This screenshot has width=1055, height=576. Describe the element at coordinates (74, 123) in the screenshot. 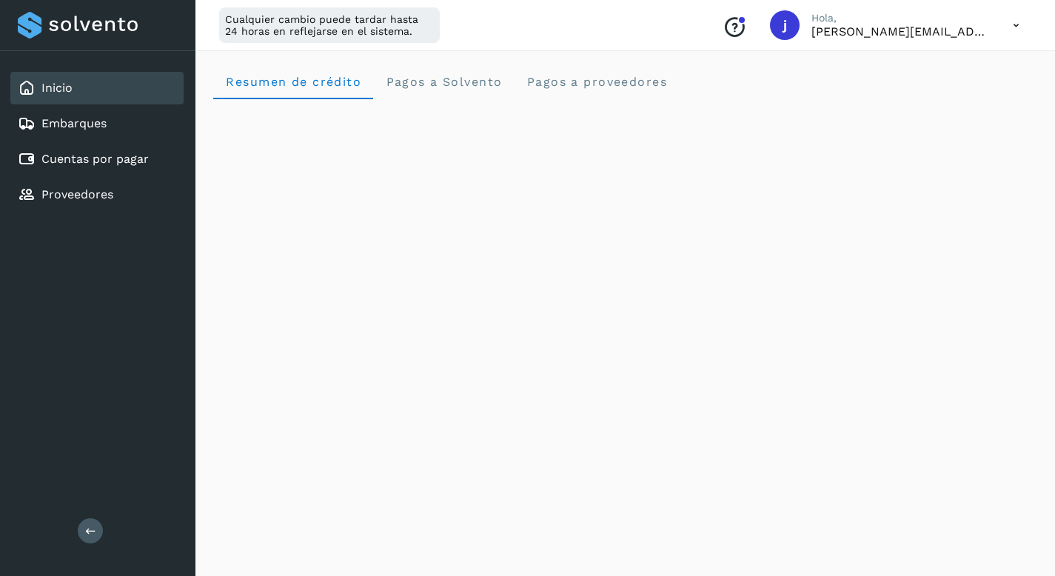

I see `a: Embarques` at that location.